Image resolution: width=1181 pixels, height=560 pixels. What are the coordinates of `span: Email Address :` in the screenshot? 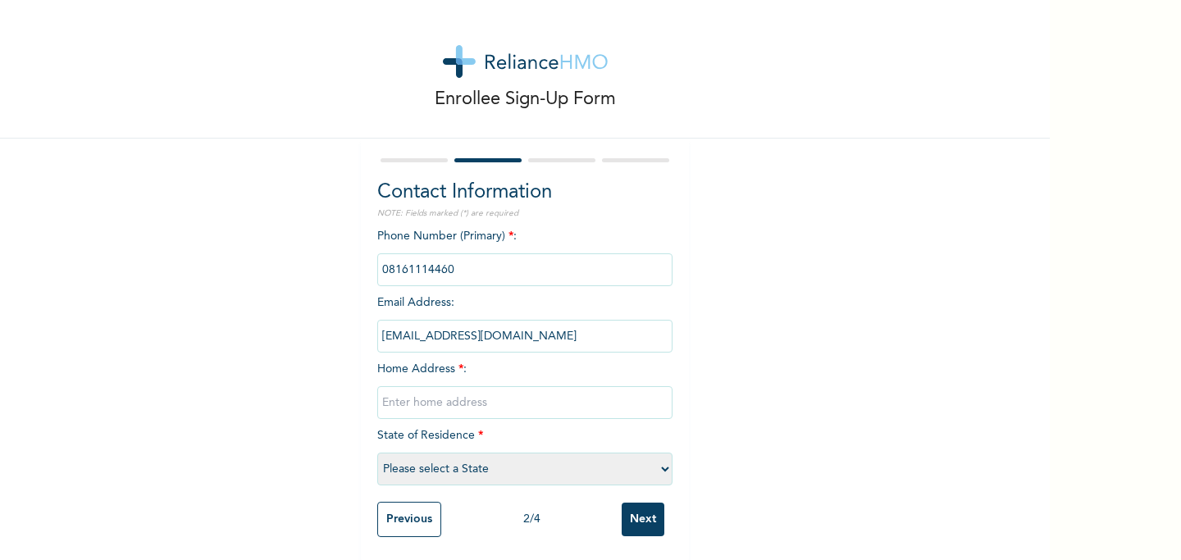 It's located at (525, 319).